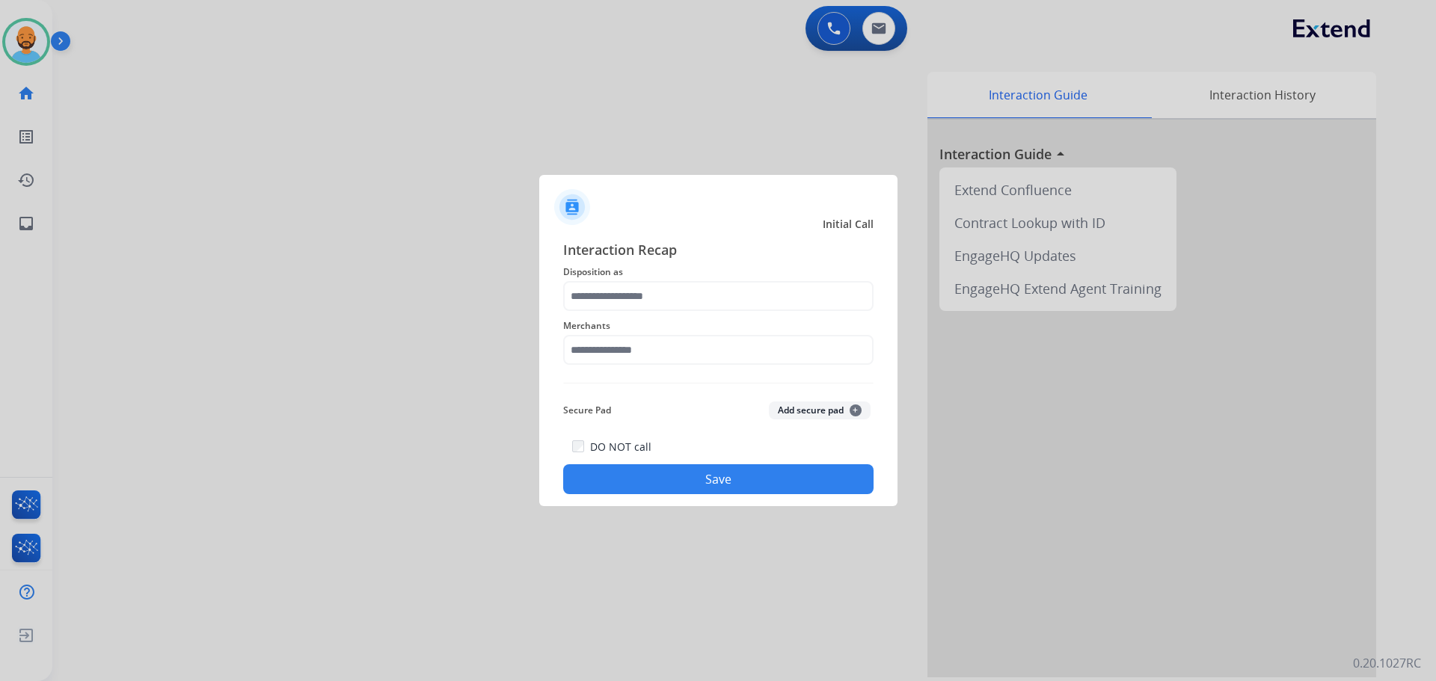 This screenshot has height=681, width=1436. What do you see at coordinates (1386, 663) in the screenshot?
I see `p: 0.20.1027RC` at bounding box center [1386, 663].